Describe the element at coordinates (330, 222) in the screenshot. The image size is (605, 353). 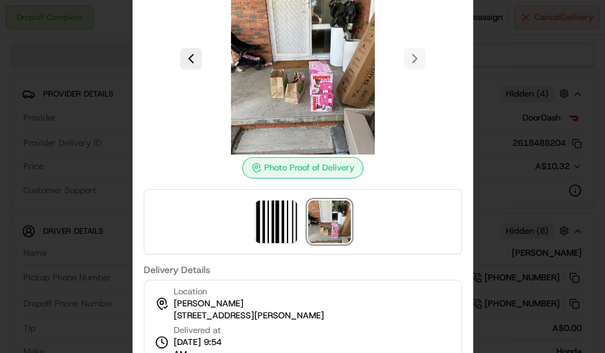
I see `img: photo_proof_of_delivery image` at that location.